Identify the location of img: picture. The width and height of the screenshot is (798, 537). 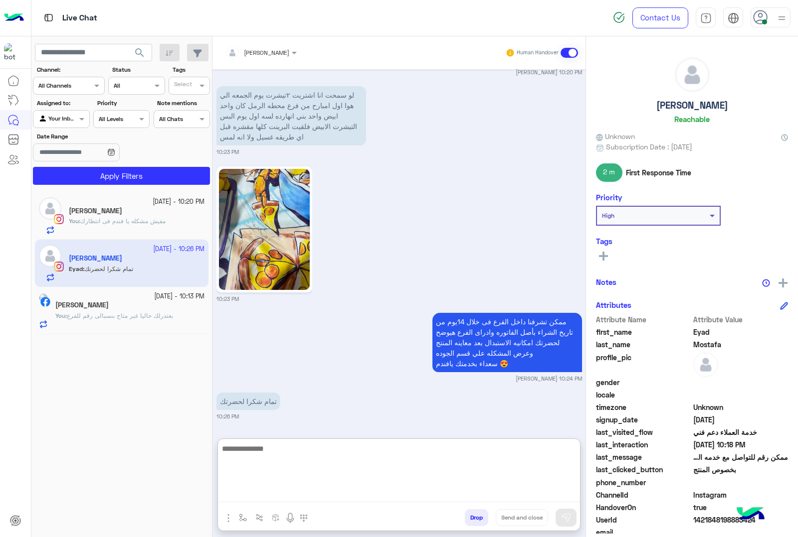
(43, 298).